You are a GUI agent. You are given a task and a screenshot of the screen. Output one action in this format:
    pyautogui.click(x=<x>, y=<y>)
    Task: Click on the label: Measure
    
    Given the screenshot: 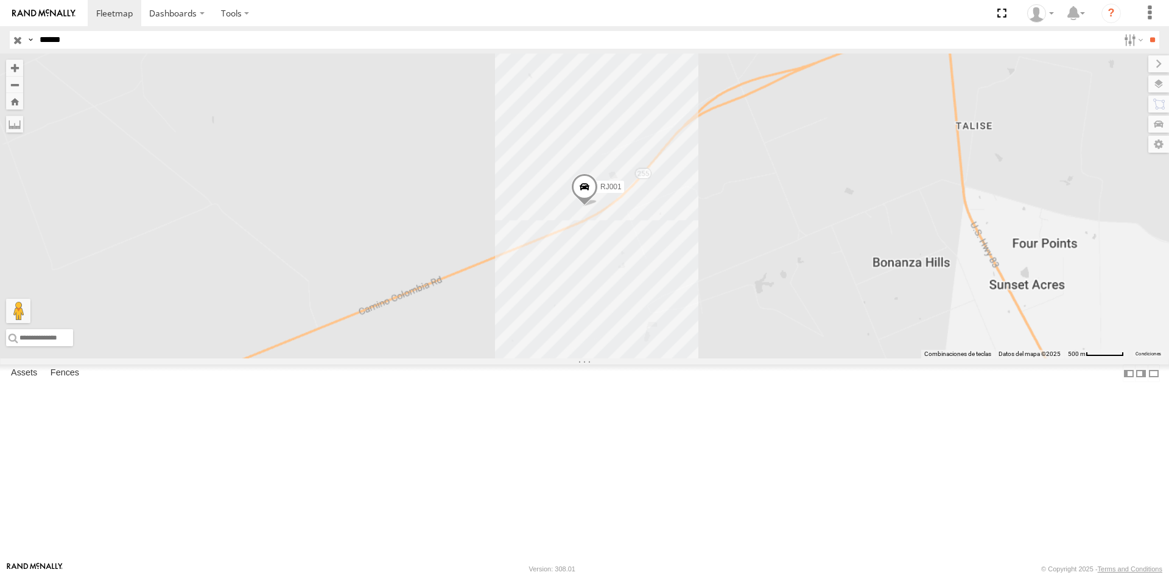 What is the action you would take?
    pyautogui.click(x=15, y=124)
    